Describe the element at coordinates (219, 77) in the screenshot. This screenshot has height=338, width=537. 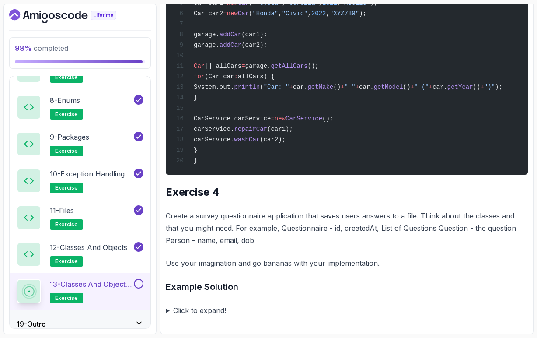
I see `span: (Car car` at that location.